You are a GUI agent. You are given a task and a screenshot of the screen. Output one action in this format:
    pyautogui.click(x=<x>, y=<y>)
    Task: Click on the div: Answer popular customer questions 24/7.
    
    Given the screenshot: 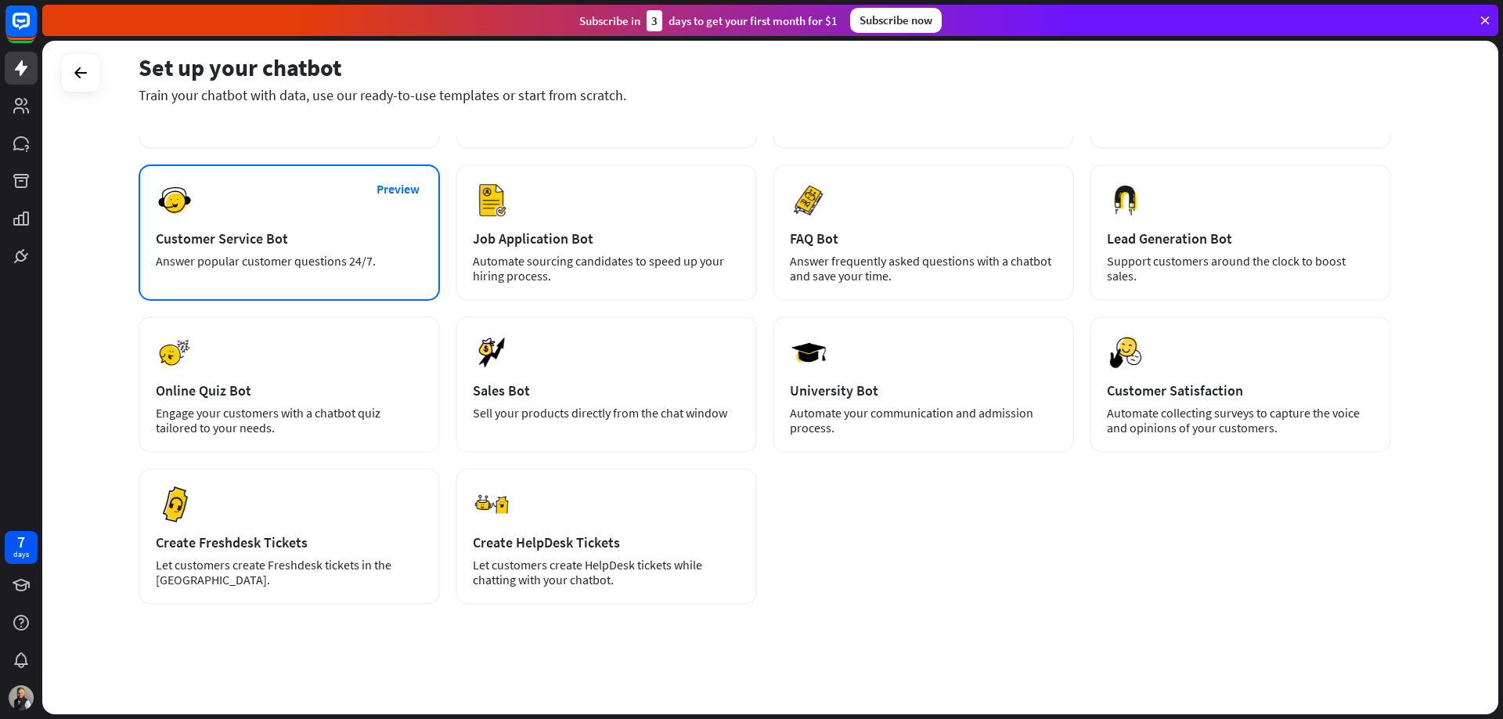 What is the action you would take?
    pyautogui.click(x=289, y=261)
    